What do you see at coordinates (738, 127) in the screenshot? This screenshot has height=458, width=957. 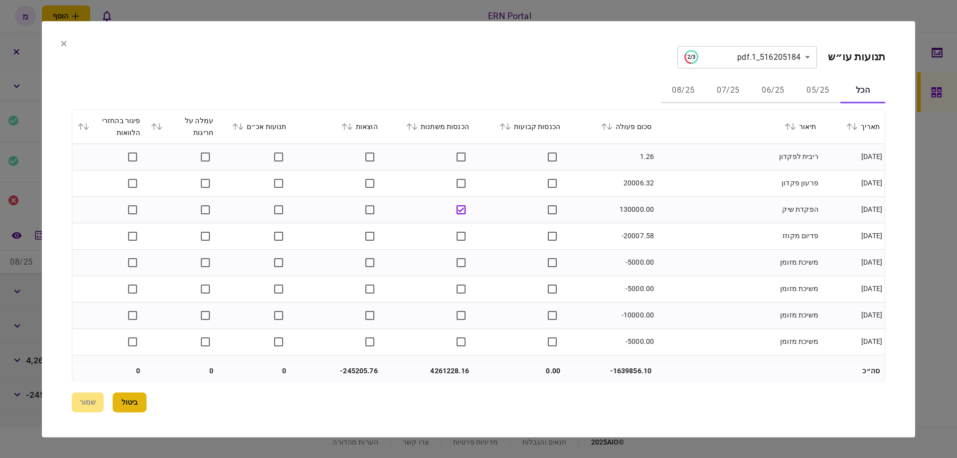 I see `div: תיאור` at bounding box center [738, 127].